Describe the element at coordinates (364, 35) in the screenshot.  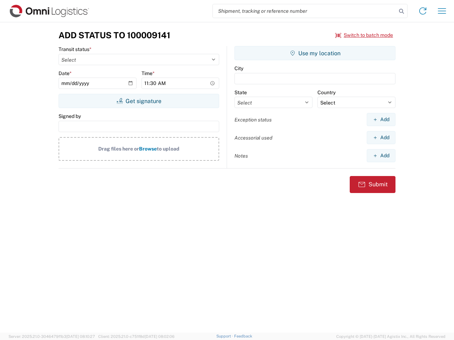
I see `button: Switch to batch mode` at that location.